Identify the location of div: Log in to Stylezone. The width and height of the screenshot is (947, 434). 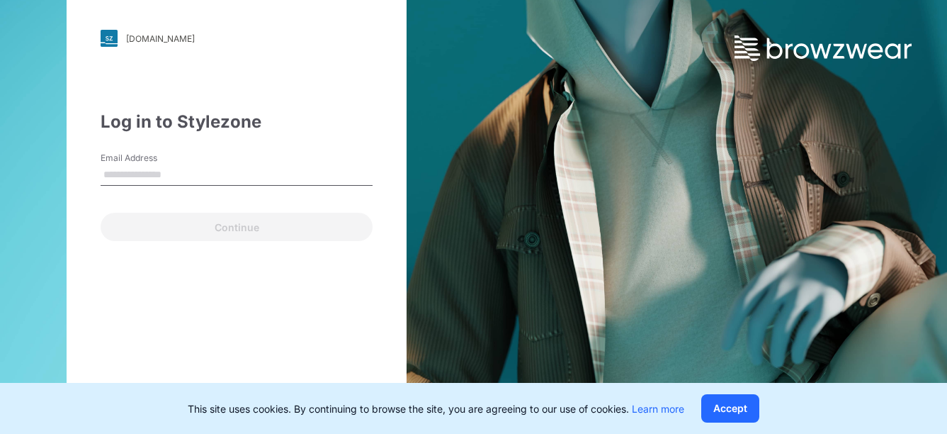
(237, 122).